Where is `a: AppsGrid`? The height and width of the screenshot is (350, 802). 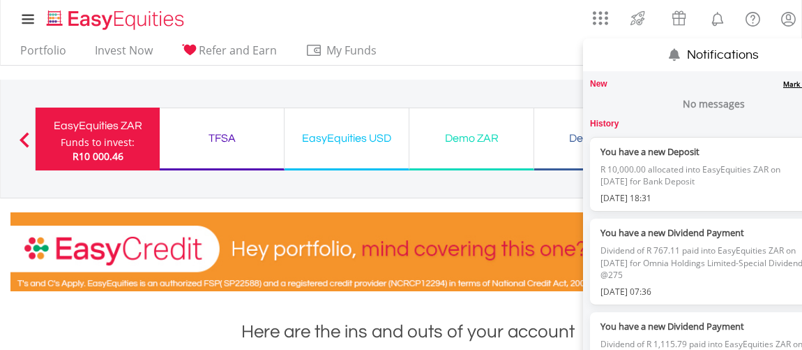
a: AppsGrid is located at coordinates (601, 15).